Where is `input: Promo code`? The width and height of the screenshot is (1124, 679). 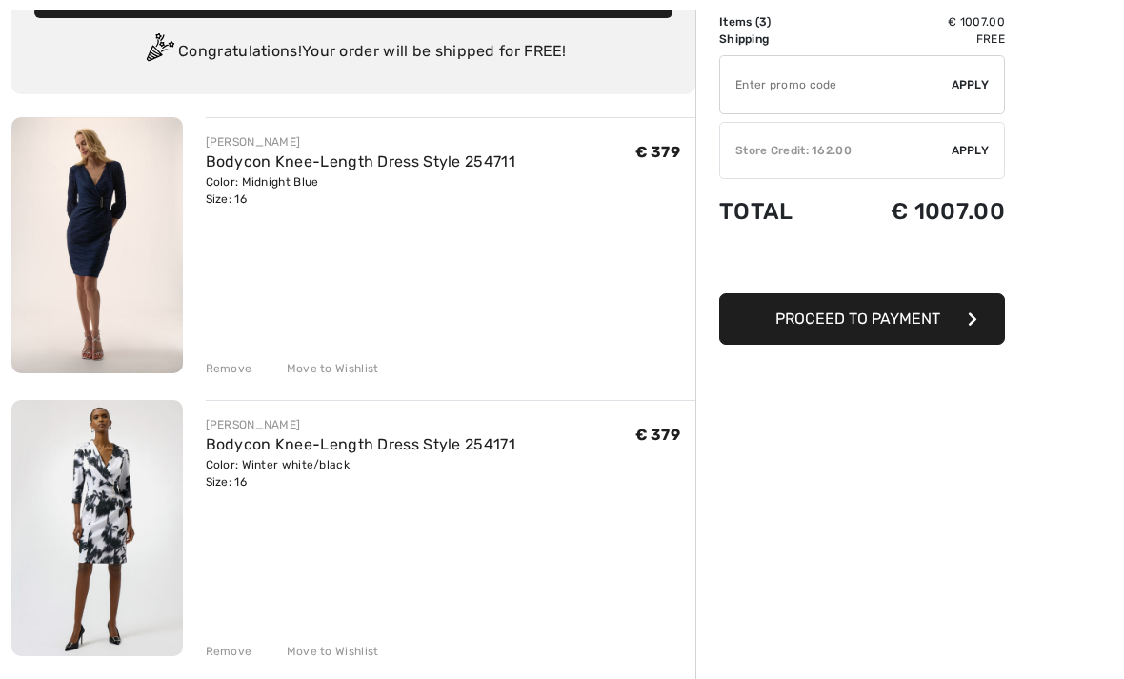 input: Promo code is located at coordinates (835, 85).